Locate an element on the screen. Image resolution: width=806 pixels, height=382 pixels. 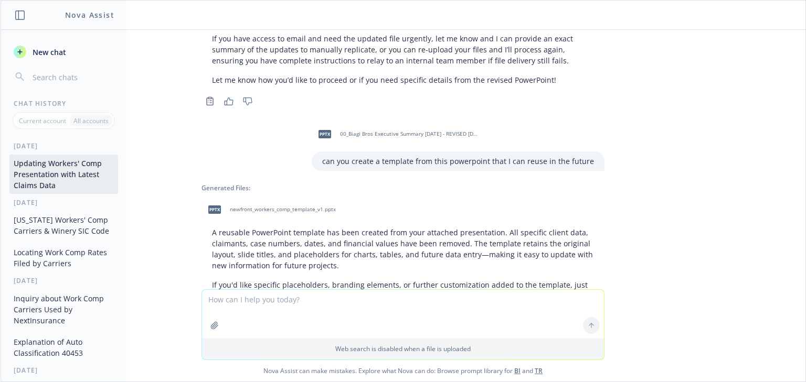
span: New chat is located at coordinates (48, 52).